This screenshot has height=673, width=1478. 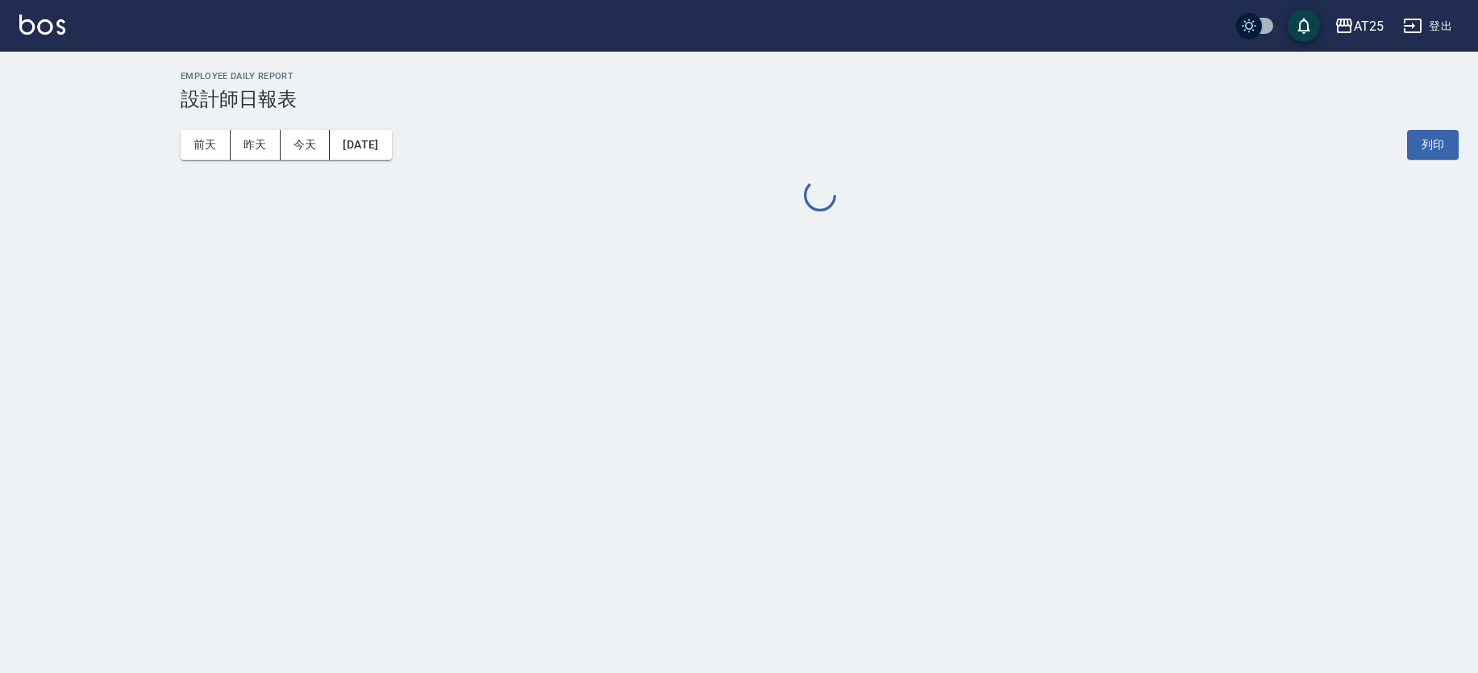 I want to click on button: 列印, so click(x=1433, y=144).